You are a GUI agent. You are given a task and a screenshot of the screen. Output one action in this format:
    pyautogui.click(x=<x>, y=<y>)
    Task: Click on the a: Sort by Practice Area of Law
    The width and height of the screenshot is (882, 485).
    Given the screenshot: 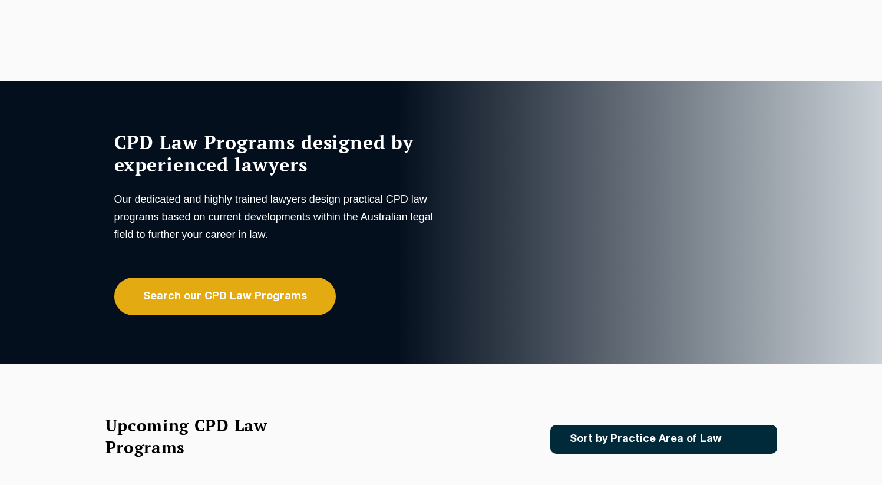 What is the action you would take?
    pyautogui.click(x=664, y=439)
    